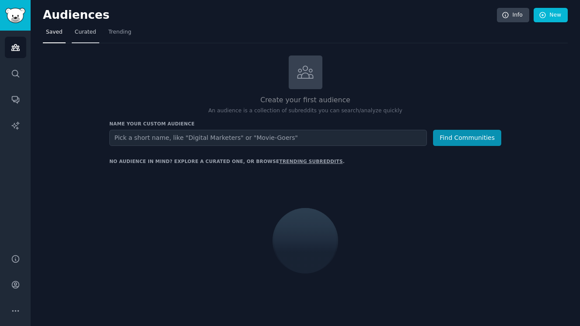 Image resolution: width=580 pixels, height=326 pixels. What do you see at coordinates (305, 100) in the screenshot?
I see `h2: Create your first audience` at bounding box center [305, 100].